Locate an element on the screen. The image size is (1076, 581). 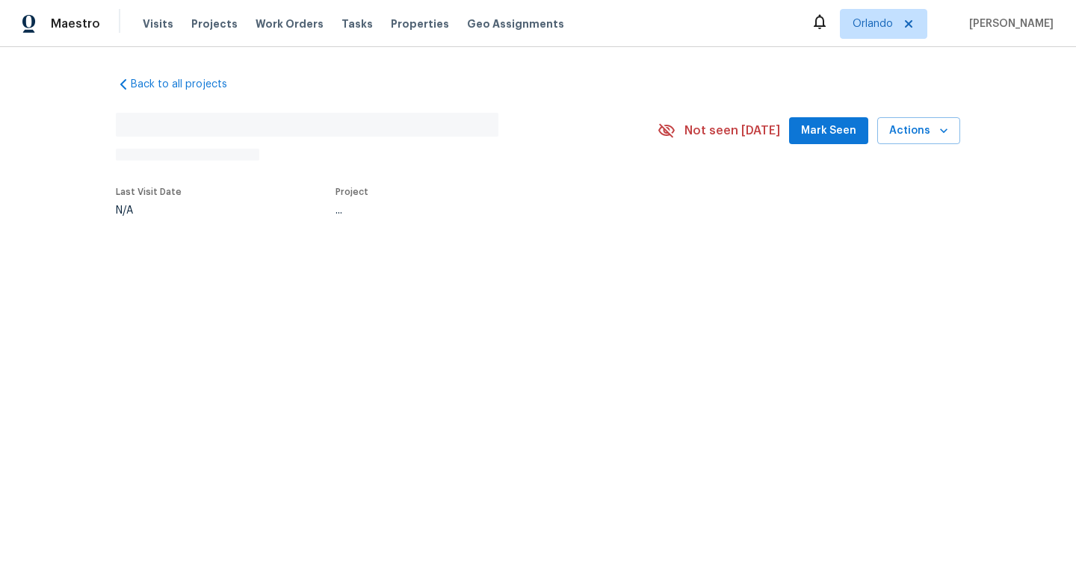
span: Work Orders is located at coordinates (289, 24).